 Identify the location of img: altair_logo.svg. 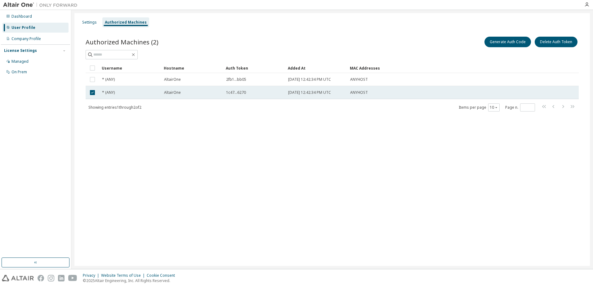
(18, 278).